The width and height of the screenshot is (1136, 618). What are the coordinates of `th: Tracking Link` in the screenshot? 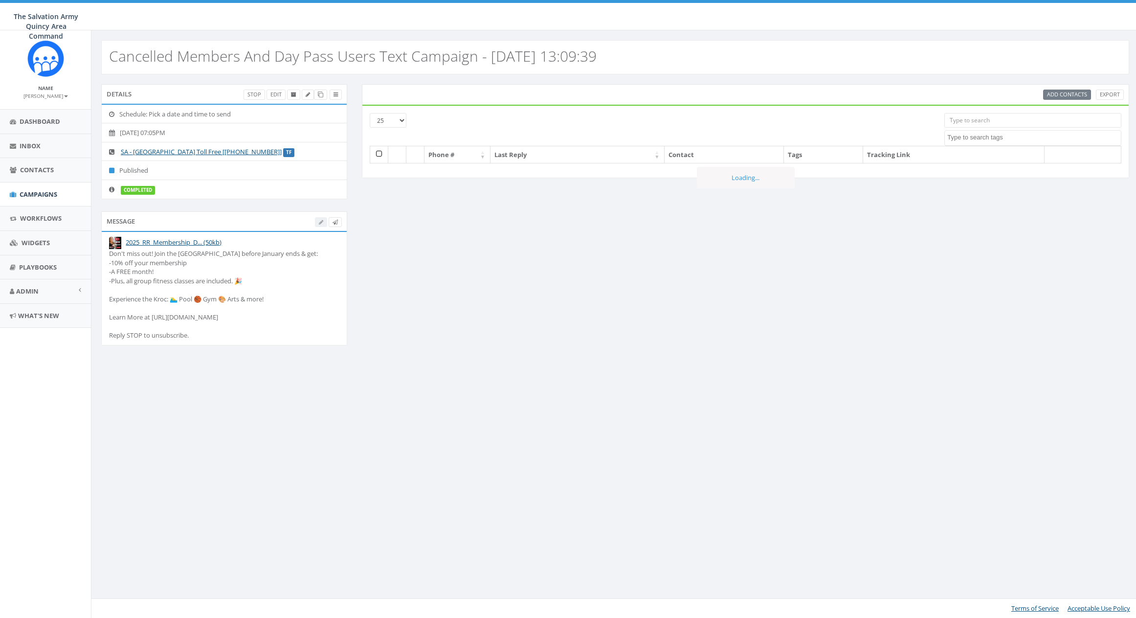 It's located at (954, 155).